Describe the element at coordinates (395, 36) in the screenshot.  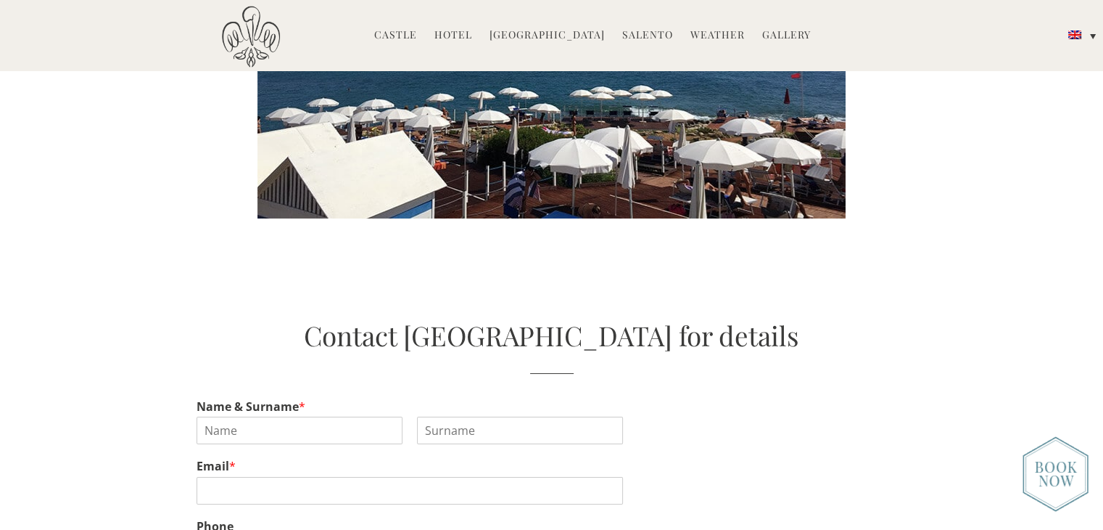
I see `a: Castle` at that location.